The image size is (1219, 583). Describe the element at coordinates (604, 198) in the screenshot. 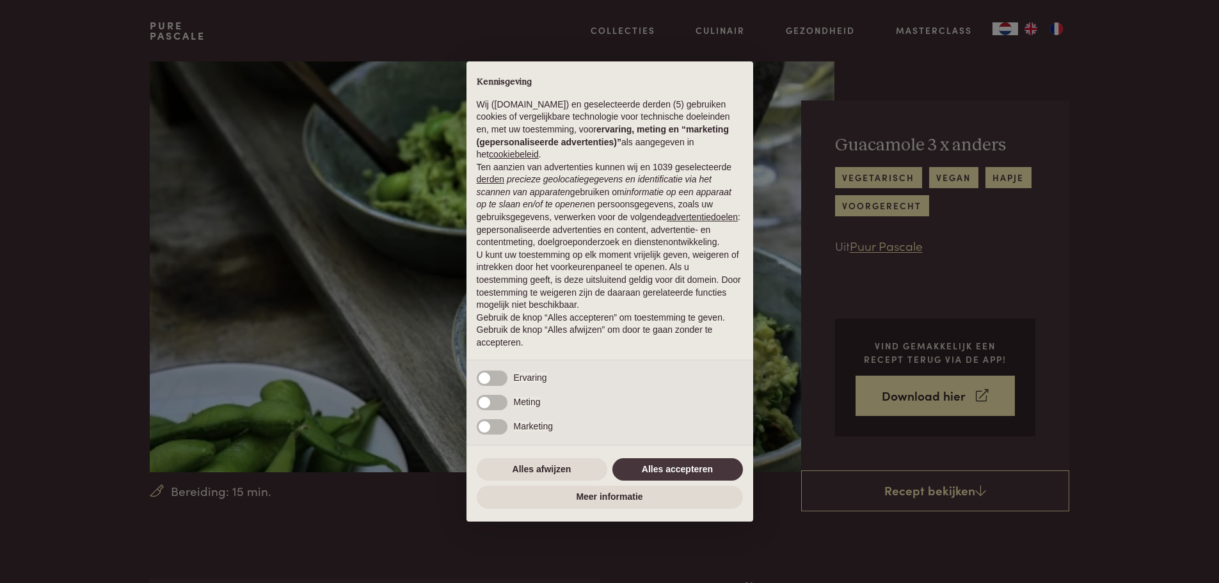

I see `em: informatie op een apparaat op te slaan en/of te openen` at that location.